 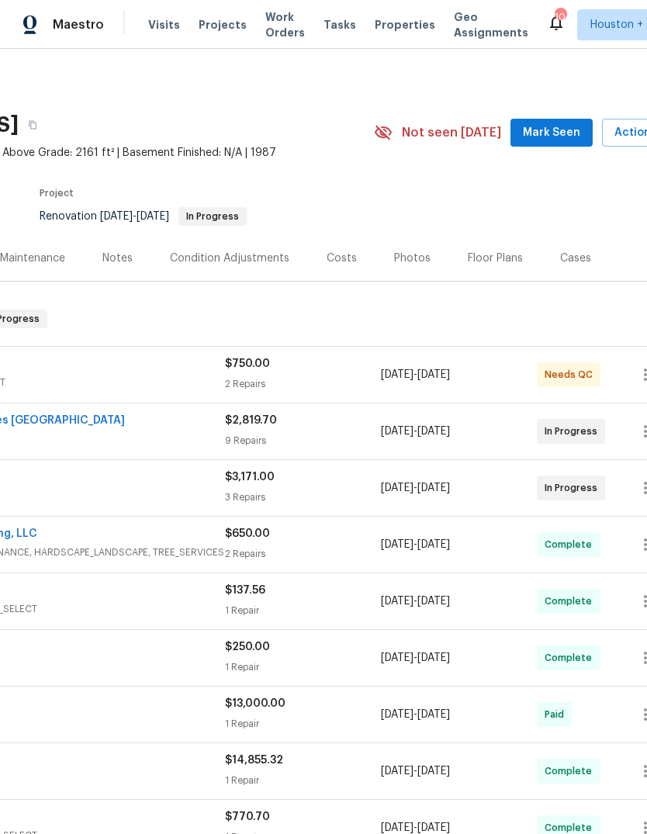 I want to click on div: 9 Repairs, so click(x=303, y=441).